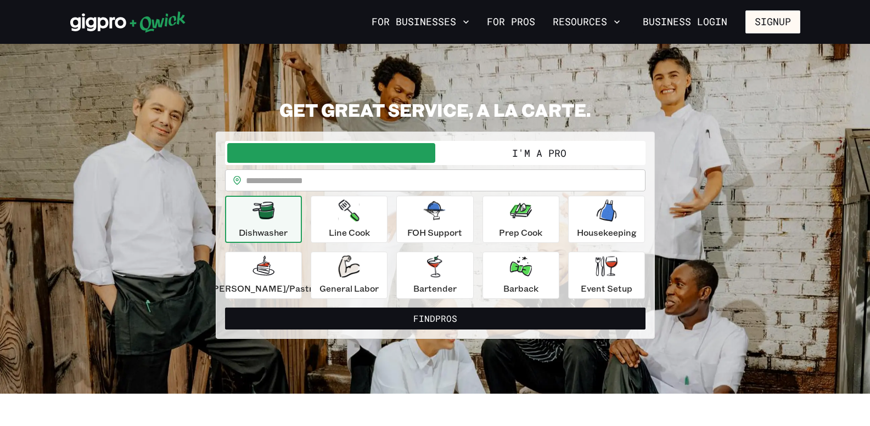 The width and height of the screenshot is (870, 426). What do you see at coordinates (521, 275) in the screenshot?
I see `button: Barback` at bounding box center [521, 275].